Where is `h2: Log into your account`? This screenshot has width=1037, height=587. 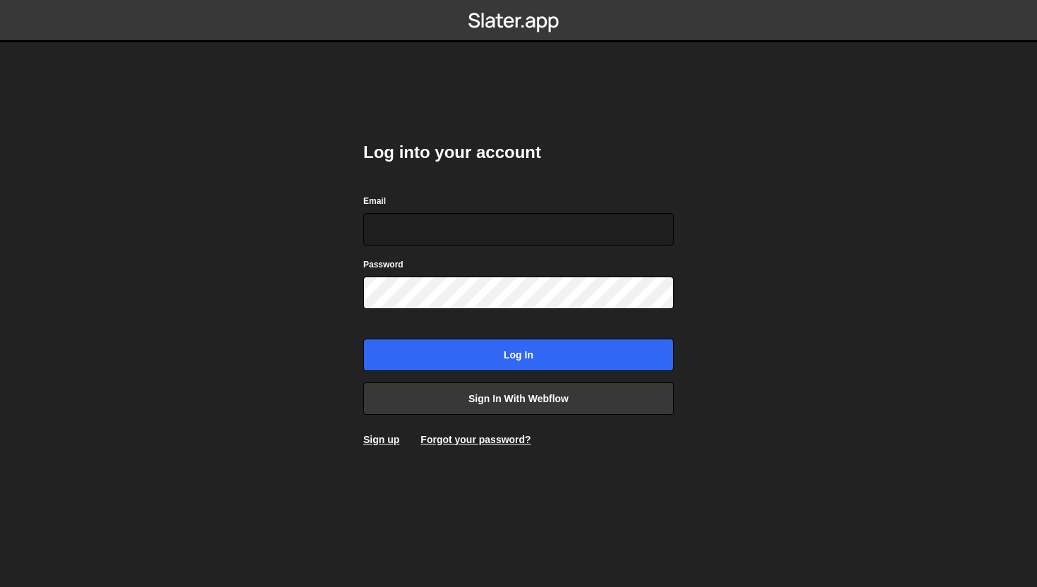 h2: Log into your account is located at coordinates (518, 152).